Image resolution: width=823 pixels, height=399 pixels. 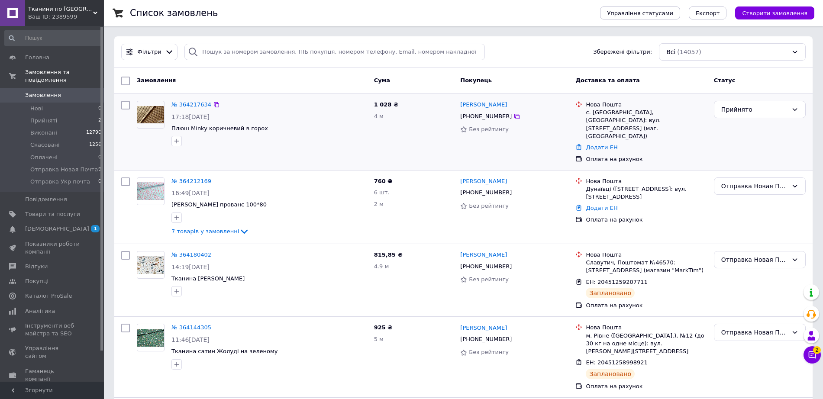 I want to click on span: Плюш Minky коричневий в горох, so click(x=220, y=128).